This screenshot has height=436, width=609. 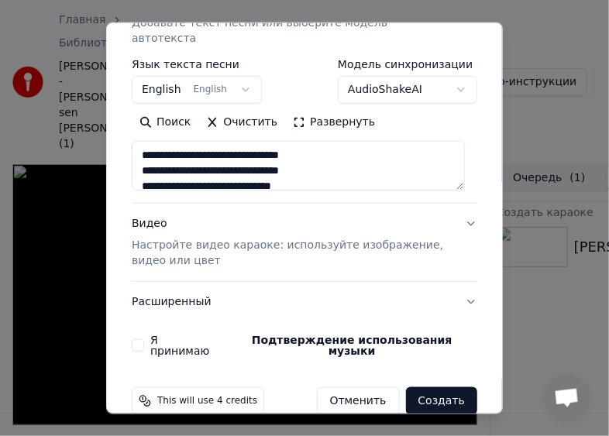 I want to click on button: Я принимаю, so click(x=352, y=346).